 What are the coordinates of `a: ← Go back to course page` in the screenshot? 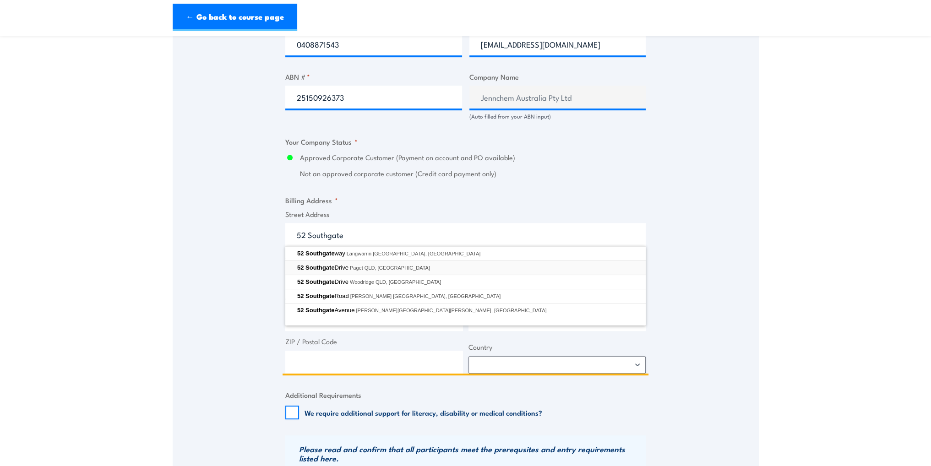 It's located at (235, 17).